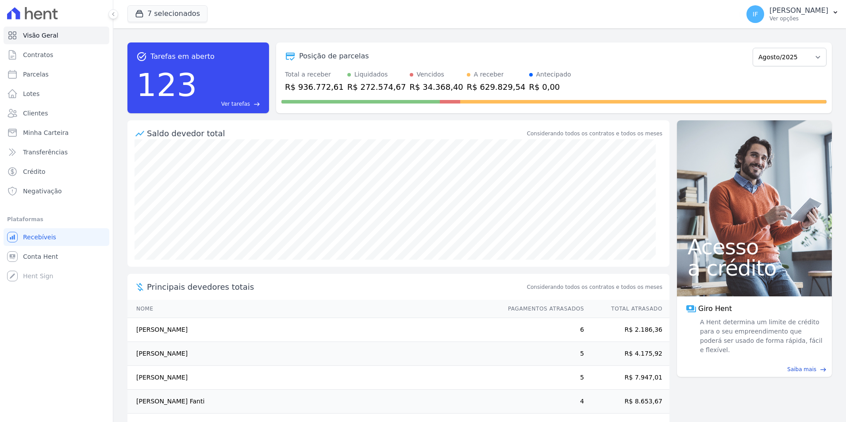 The height and width of the screenshot is (422, 846). I want to click on td: R$ 2.186,36, so click(627, 330).